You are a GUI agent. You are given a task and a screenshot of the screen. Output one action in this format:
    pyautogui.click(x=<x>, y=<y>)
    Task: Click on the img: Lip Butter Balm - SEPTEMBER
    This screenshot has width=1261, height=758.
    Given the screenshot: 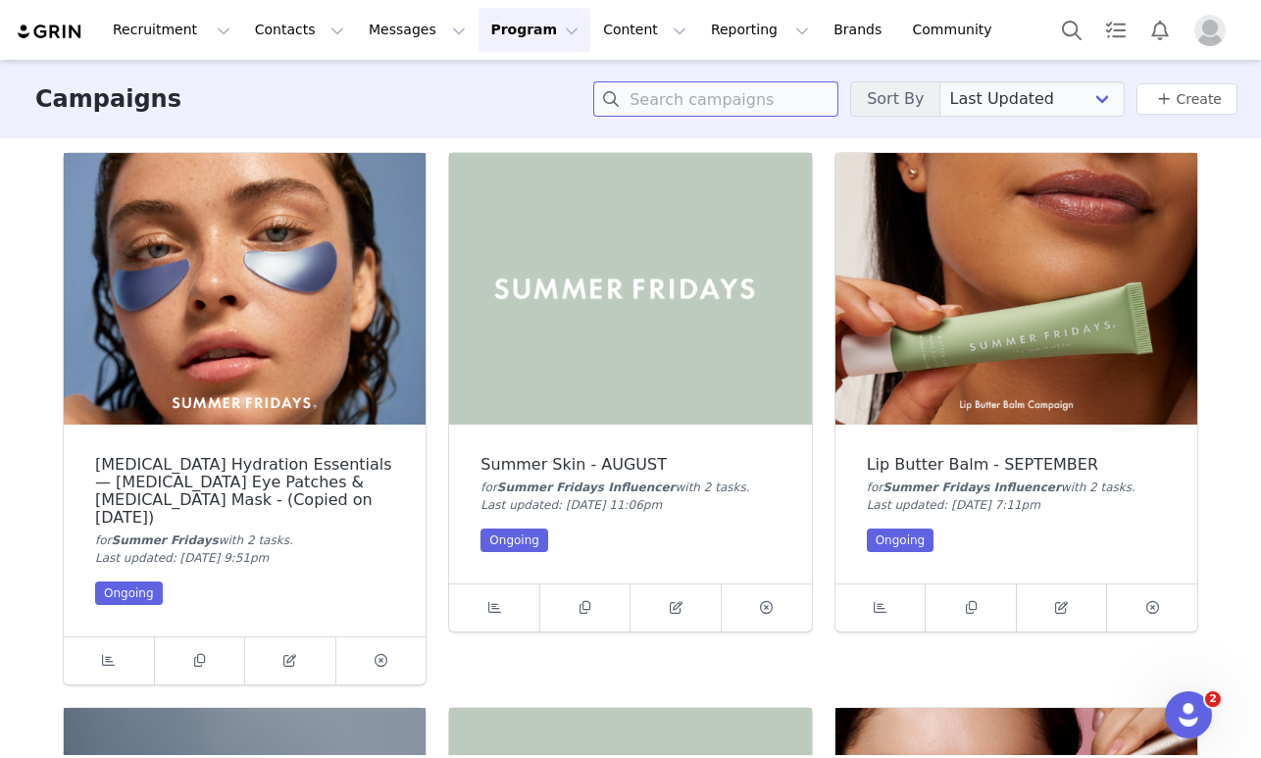 What is the action you would take?
    pyautogui.click(x=1016, y=288)
    